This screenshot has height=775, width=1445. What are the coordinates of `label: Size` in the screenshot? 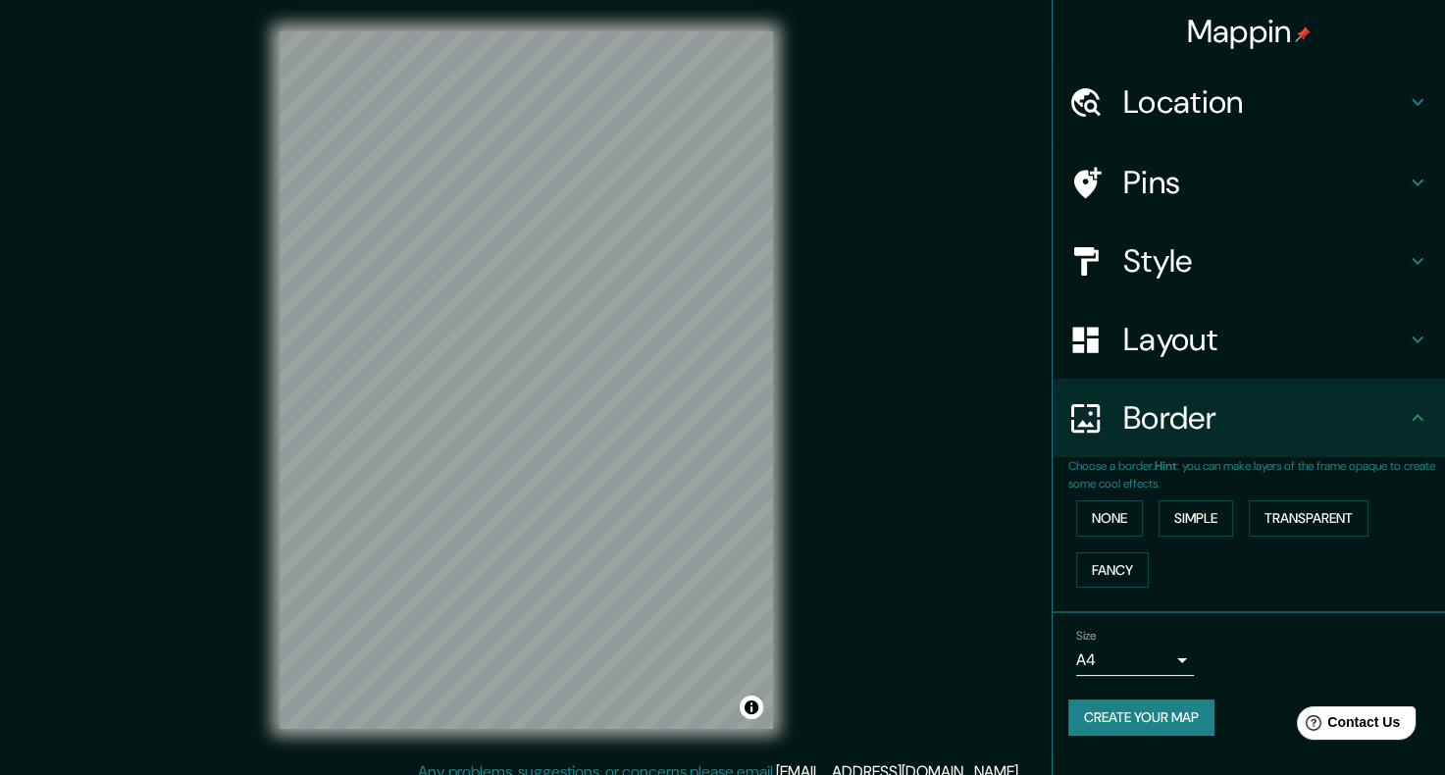 It's located at (1086, 636).